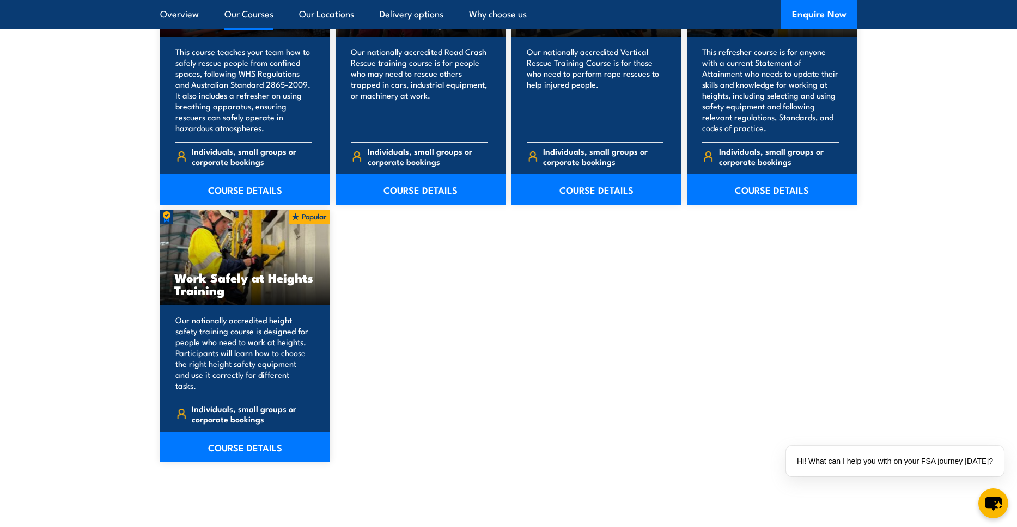  Describe the element at coordinates (419, 90) in the screenshot. I see `p: Our nationally accredited Road Crash Rescue training course is for people who may need to rescue ...` at that location.